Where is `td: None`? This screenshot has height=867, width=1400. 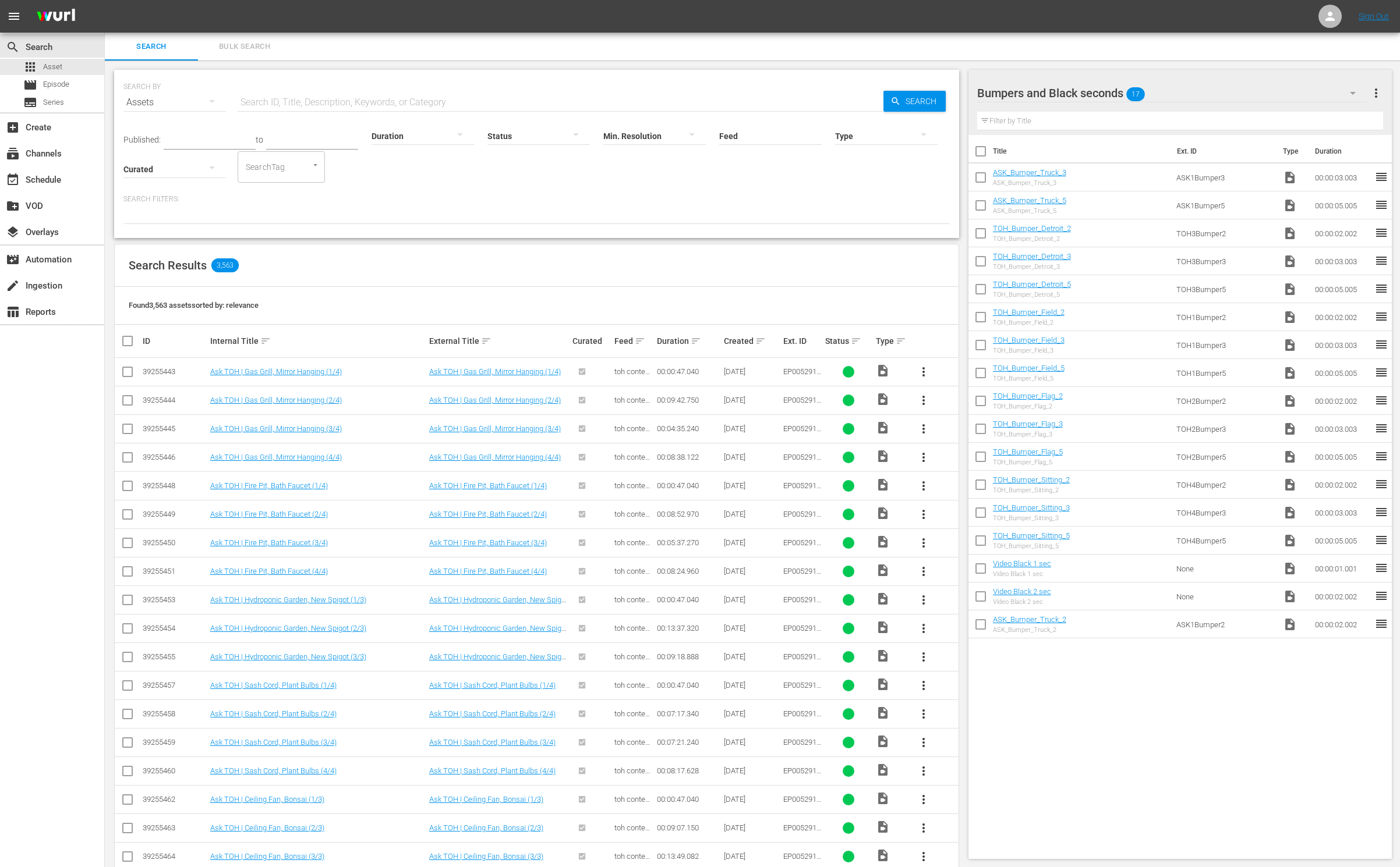 td: None is located at coordinates (1225, 569).